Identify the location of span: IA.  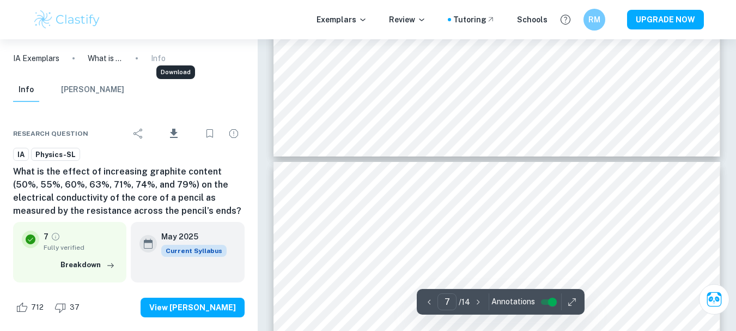
(21, 155).